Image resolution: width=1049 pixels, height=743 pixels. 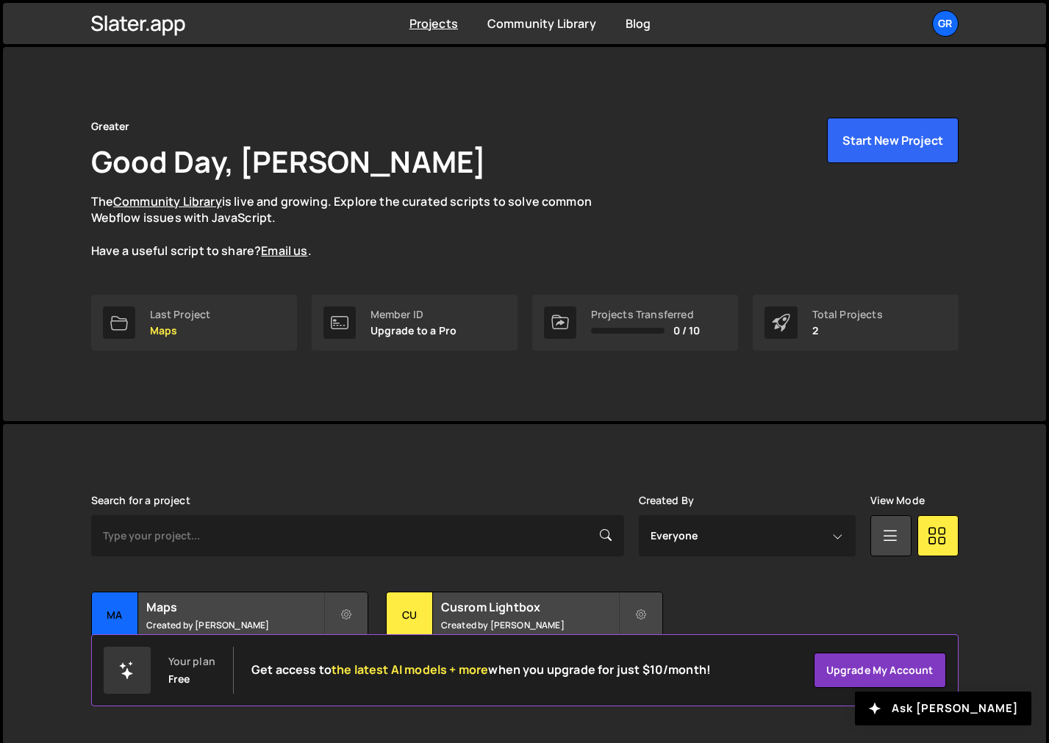 I want to click on p: The is live and growing. Explore the curated scripts to solve common Webflow issues with JavaScri..., so click(x=356, y=226).